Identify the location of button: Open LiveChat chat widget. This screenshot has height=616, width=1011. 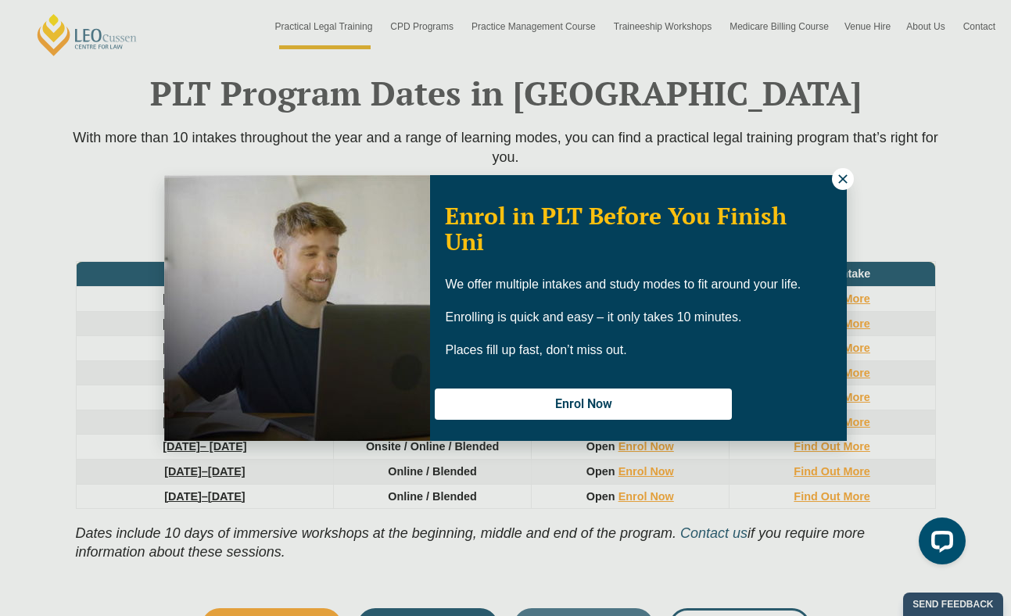
(36, 30).